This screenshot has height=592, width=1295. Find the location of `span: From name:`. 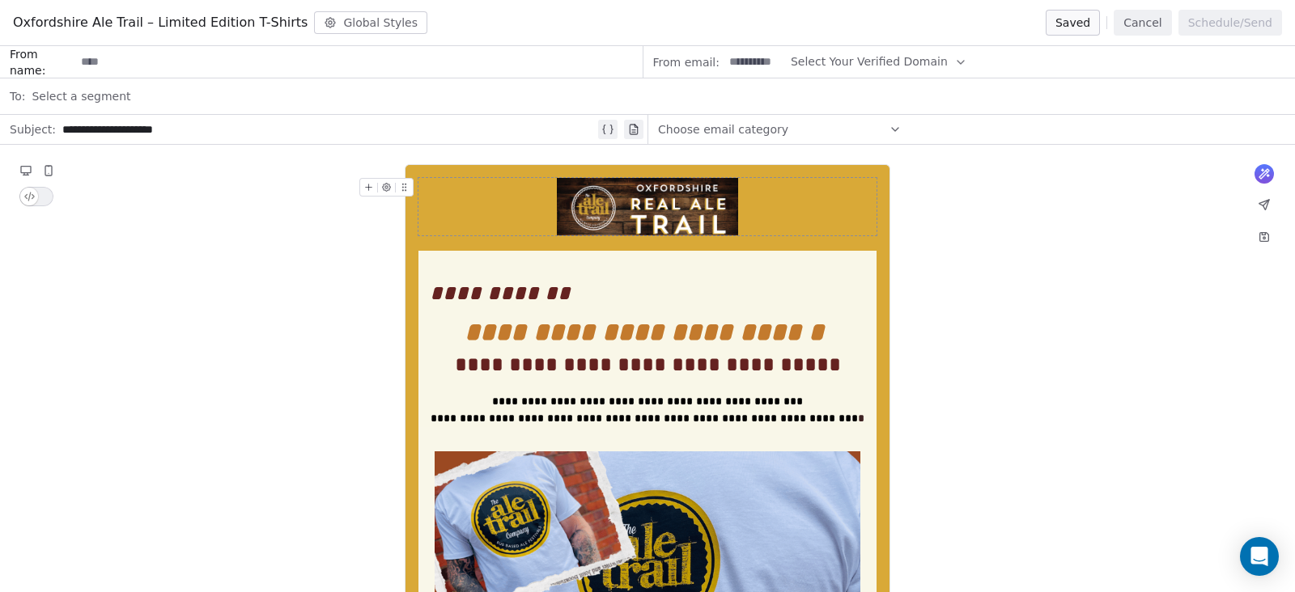

span: From name: is located at coordinates (42, 62).